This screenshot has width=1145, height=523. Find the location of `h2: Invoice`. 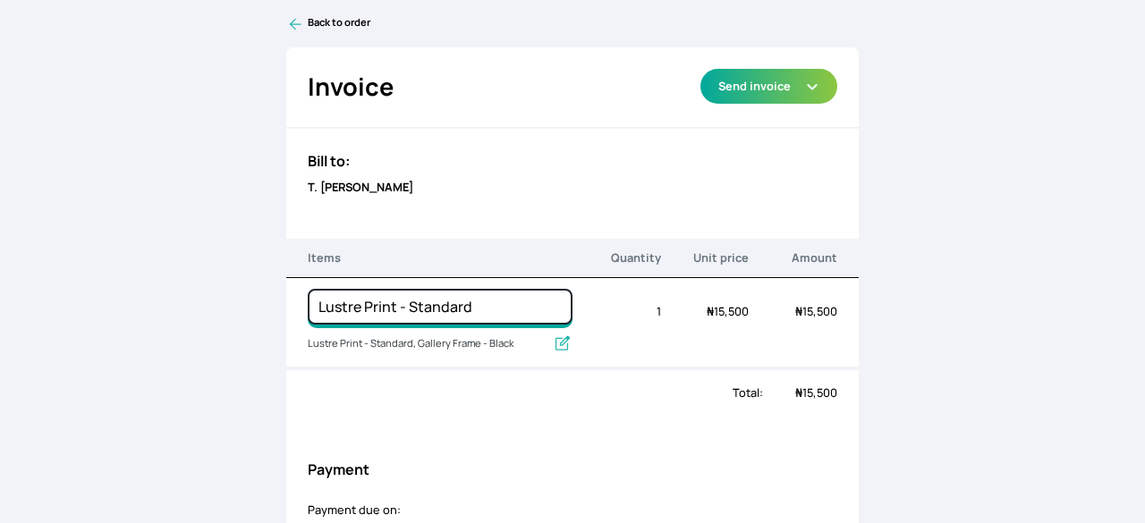

h2: Invoice is located at coordinates (351, 87).